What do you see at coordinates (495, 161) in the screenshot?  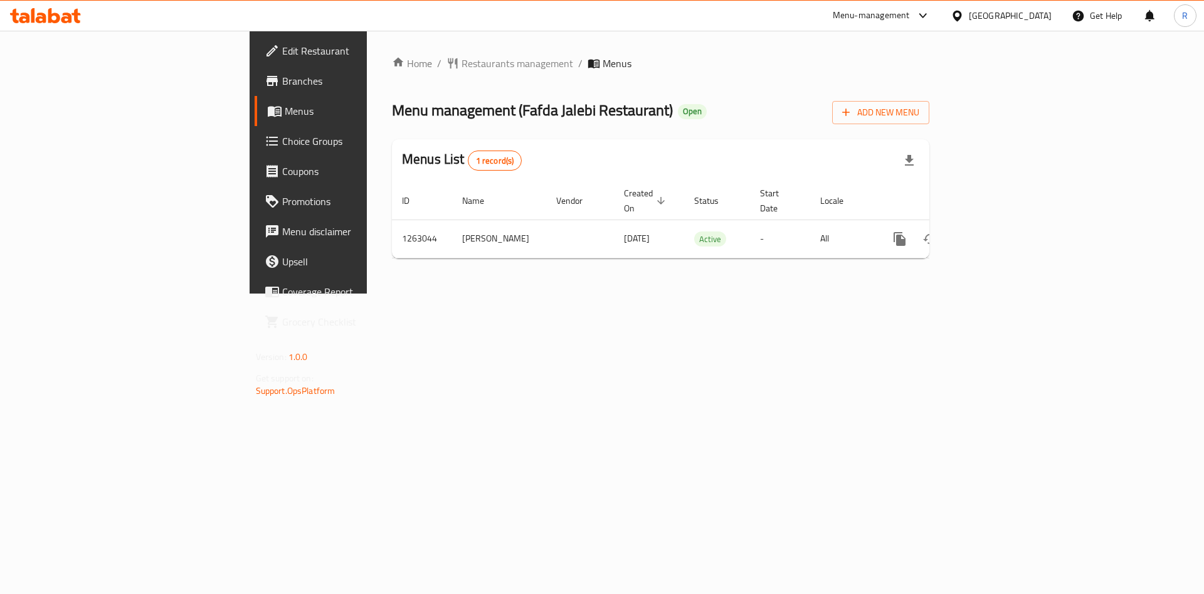 I see `span: 1 record(s)` at bounding box center [495, 161].